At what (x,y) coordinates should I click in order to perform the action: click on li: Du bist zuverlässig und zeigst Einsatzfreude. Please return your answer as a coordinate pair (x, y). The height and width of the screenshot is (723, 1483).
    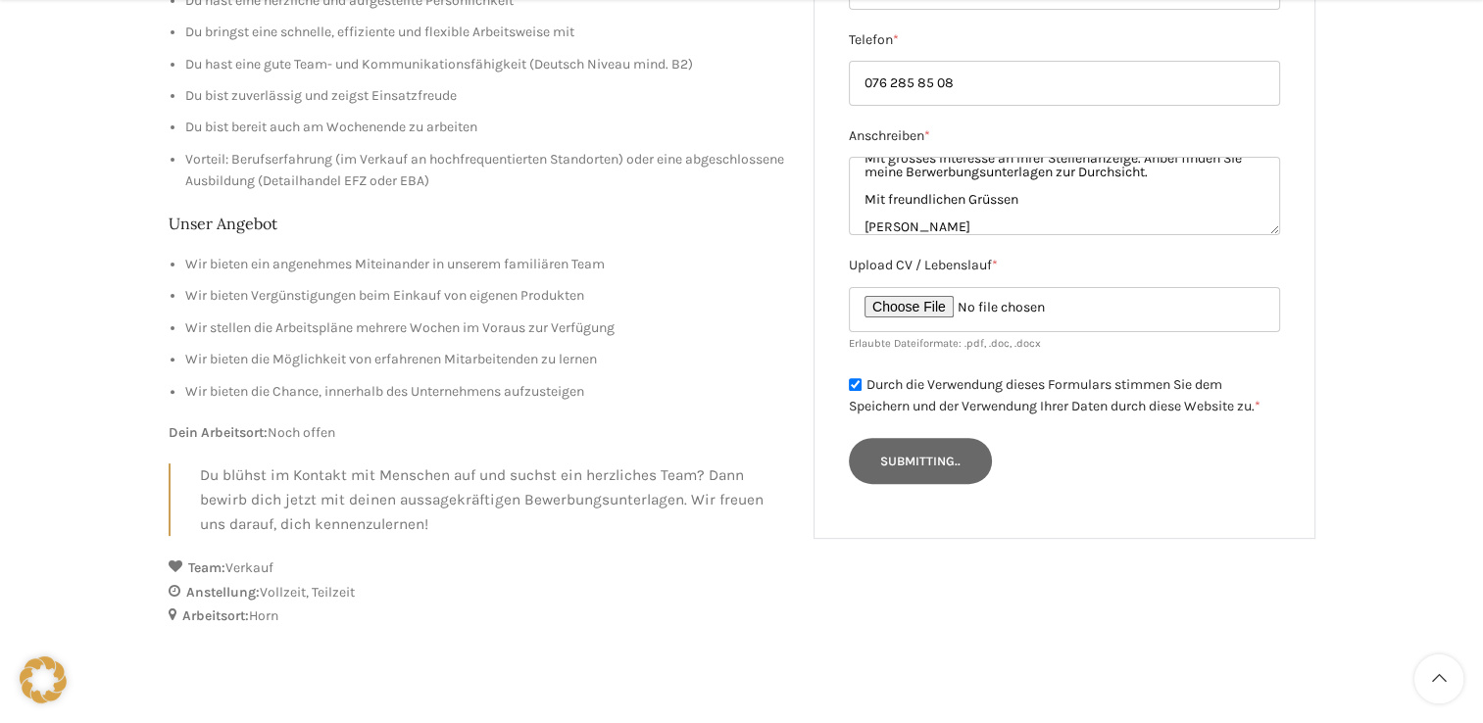
    Looking at the image, I should click on (485, 96).